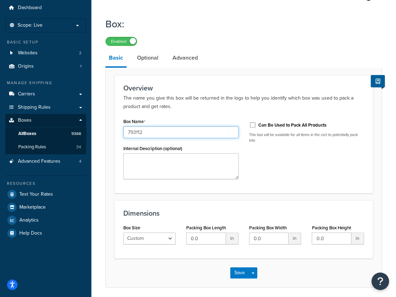 This screenshot has height=297, width=396. Describe the element at coordinates (28, 53) in the screenshot. I see `span: Websites` at that location.